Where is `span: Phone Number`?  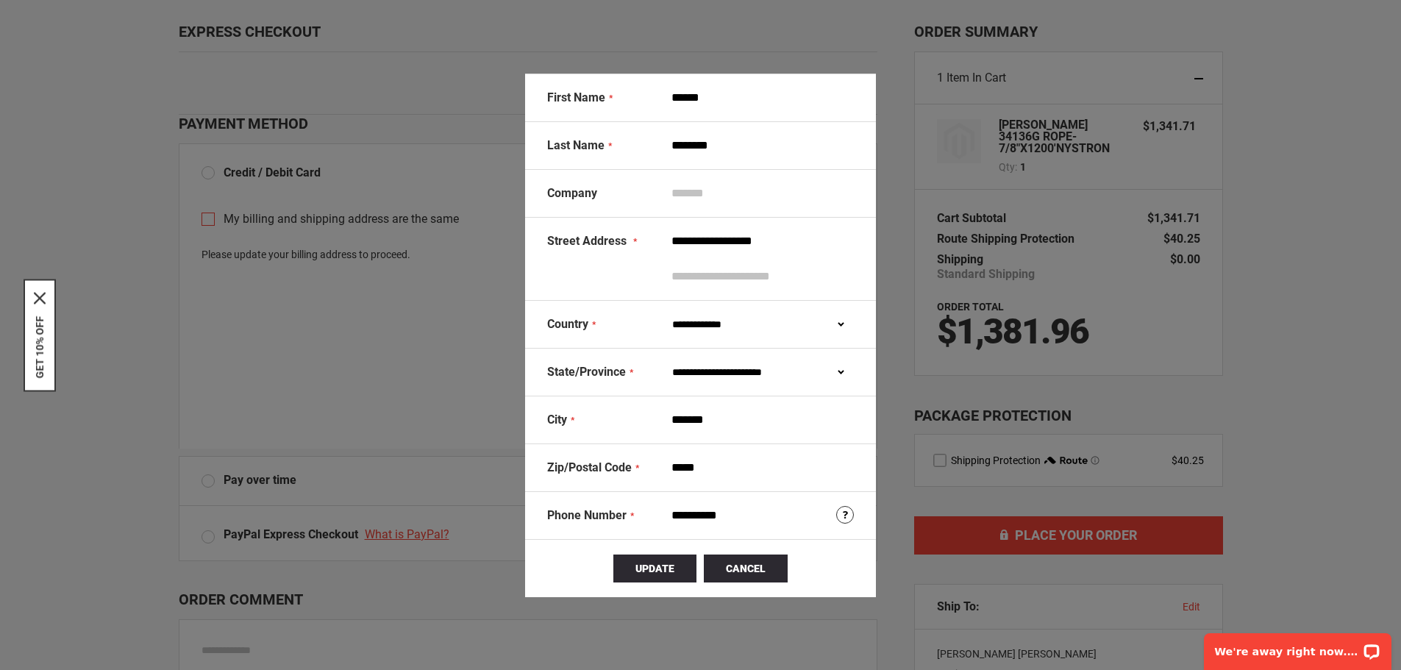
span: Phone Number is located at coordinates (587, 515).